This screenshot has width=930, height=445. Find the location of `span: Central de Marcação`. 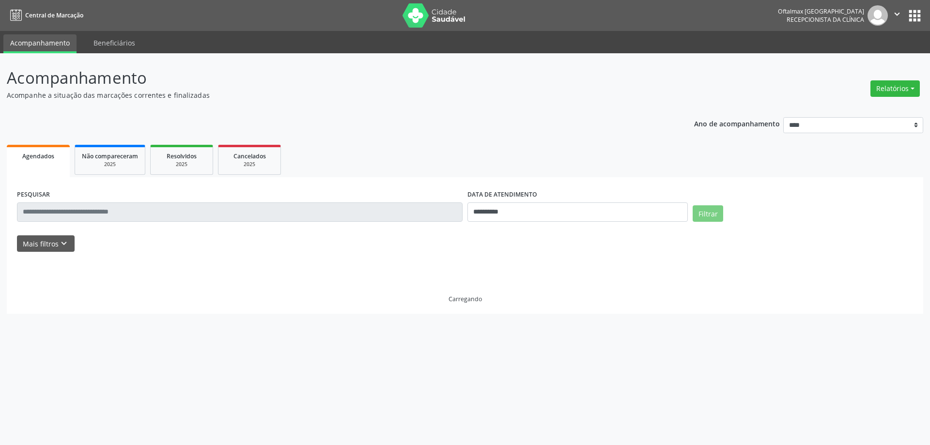

span: Central de Marcação is located at coordinates (54, 15).